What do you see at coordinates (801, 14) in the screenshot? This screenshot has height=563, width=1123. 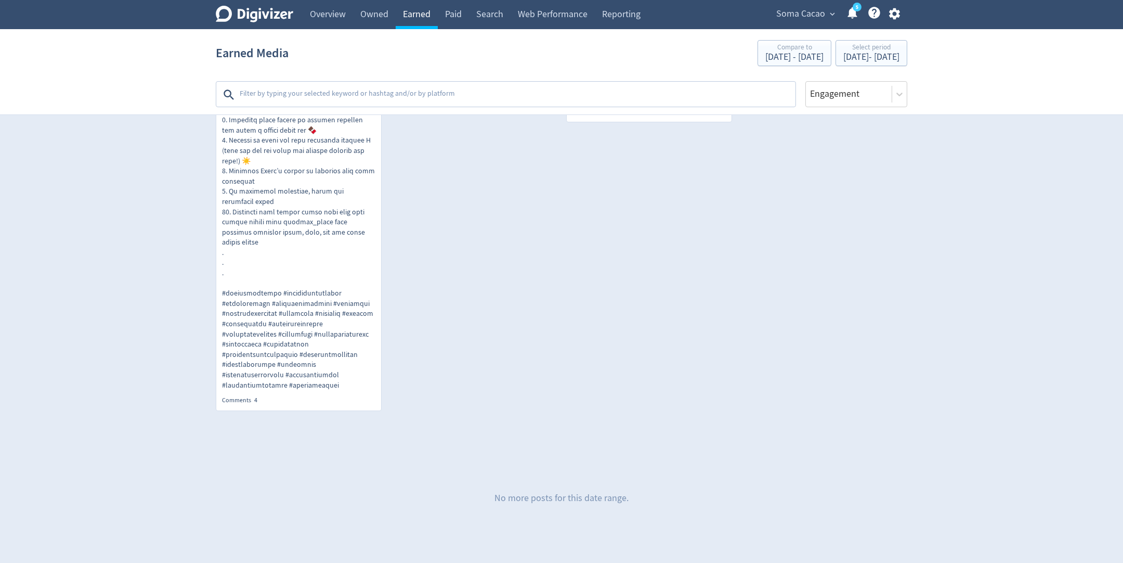 I see `span: Soma Cacao` at bounding box center [801, 14].